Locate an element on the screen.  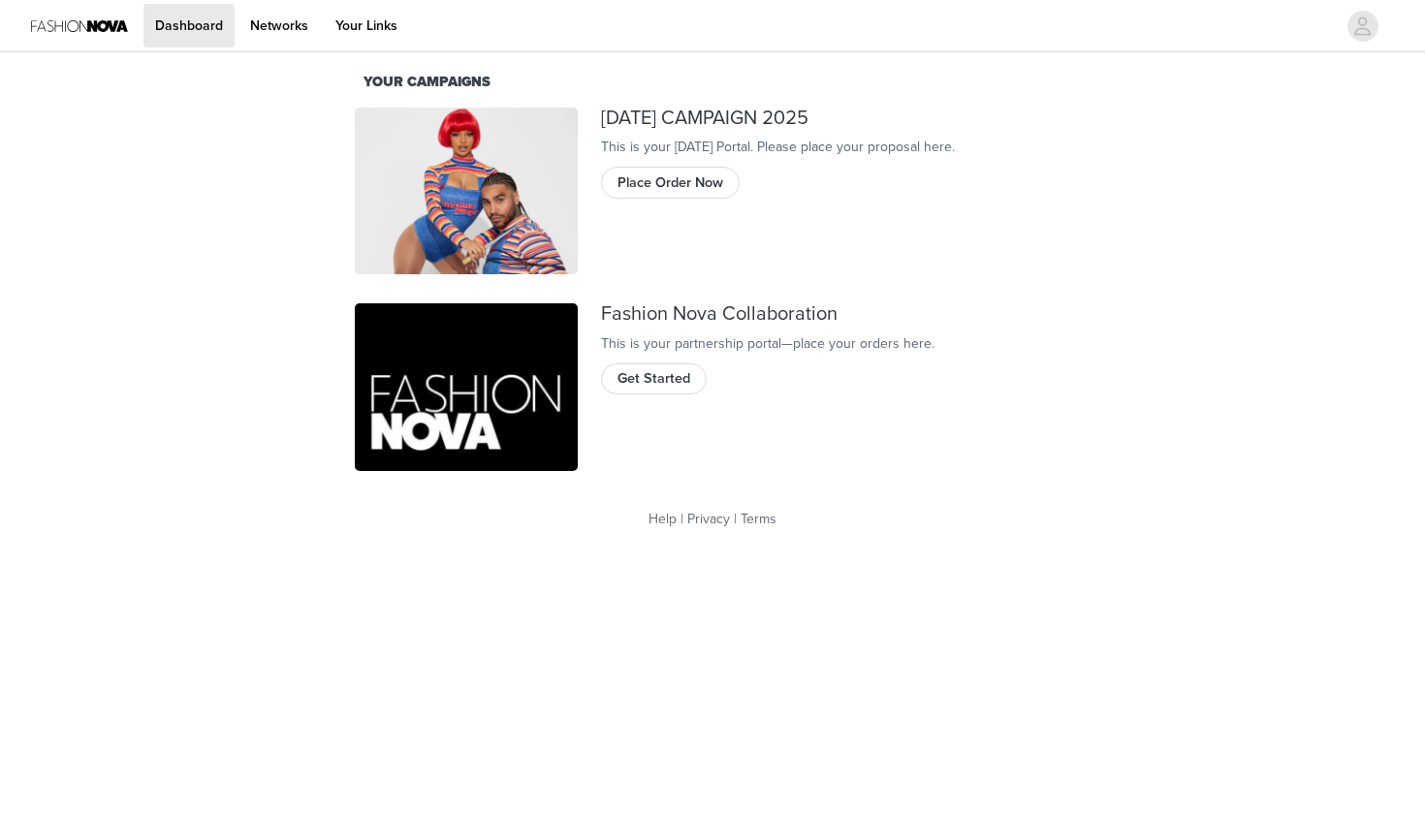
span: Place Order Now is located at coordinates (670, 183).